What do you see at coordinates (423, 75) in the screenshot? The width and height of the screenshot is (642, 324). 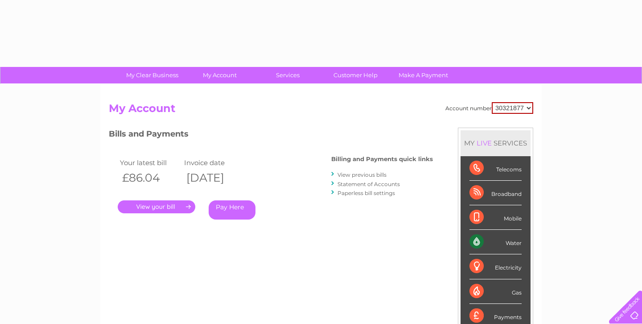 I see `a: Make A Payment` at bounding box center [423, 75].